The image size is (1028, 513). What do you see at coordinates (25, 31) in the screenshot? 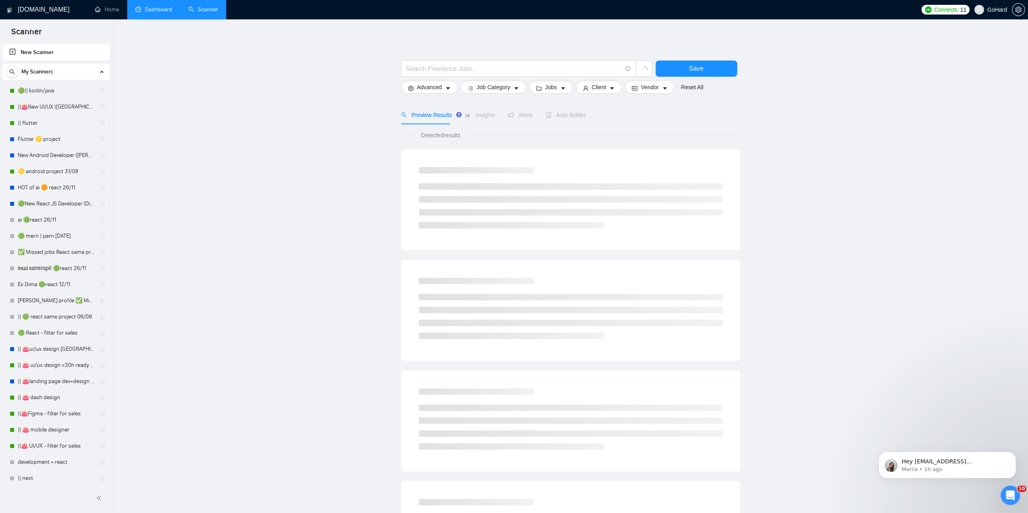
I see `img: Profile image for Mariia` at bounding box center [25, 31].